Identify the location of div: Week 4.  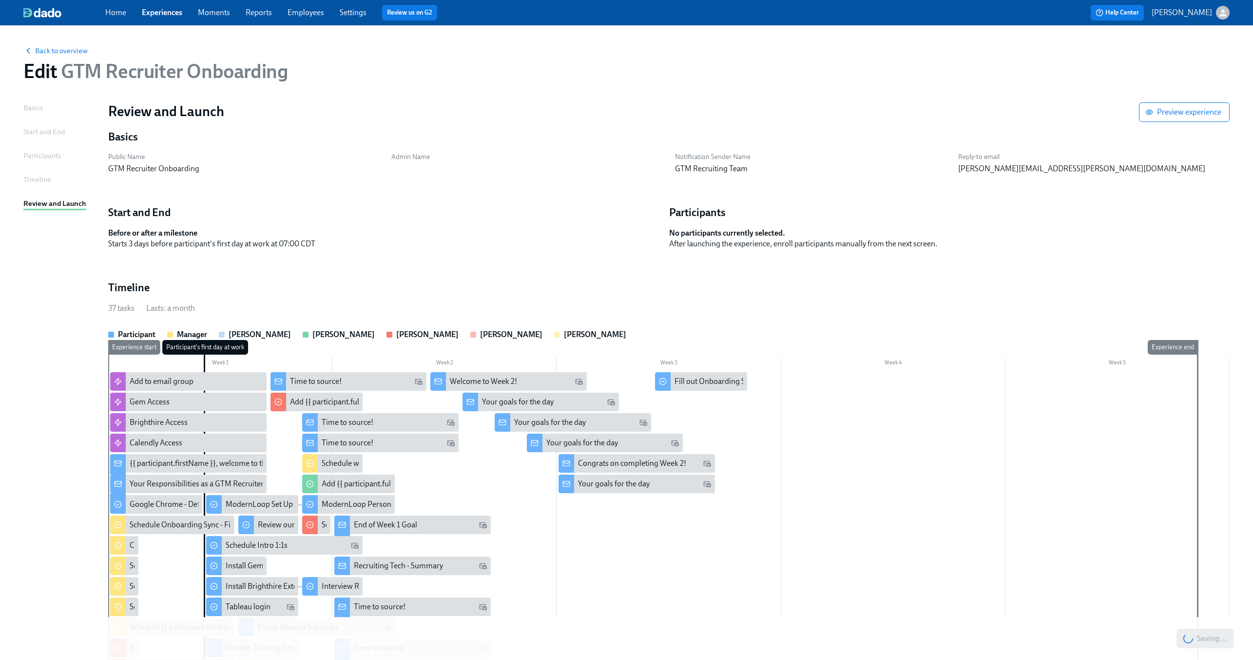
(893, 364).